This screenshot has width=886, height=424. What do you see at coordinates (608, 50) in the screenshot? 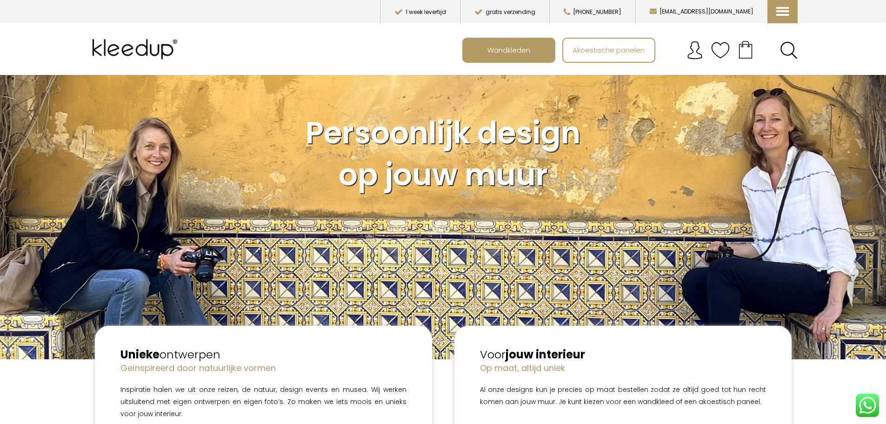
I see `span: Akoestische panelen` at bounding box center [608, 50].